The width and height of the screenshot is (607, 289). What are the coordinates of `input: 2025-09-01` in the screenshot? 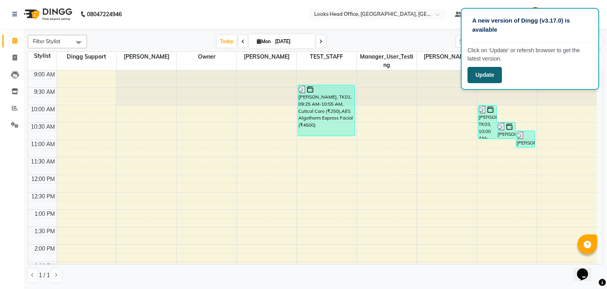 It's located at (292, 41).